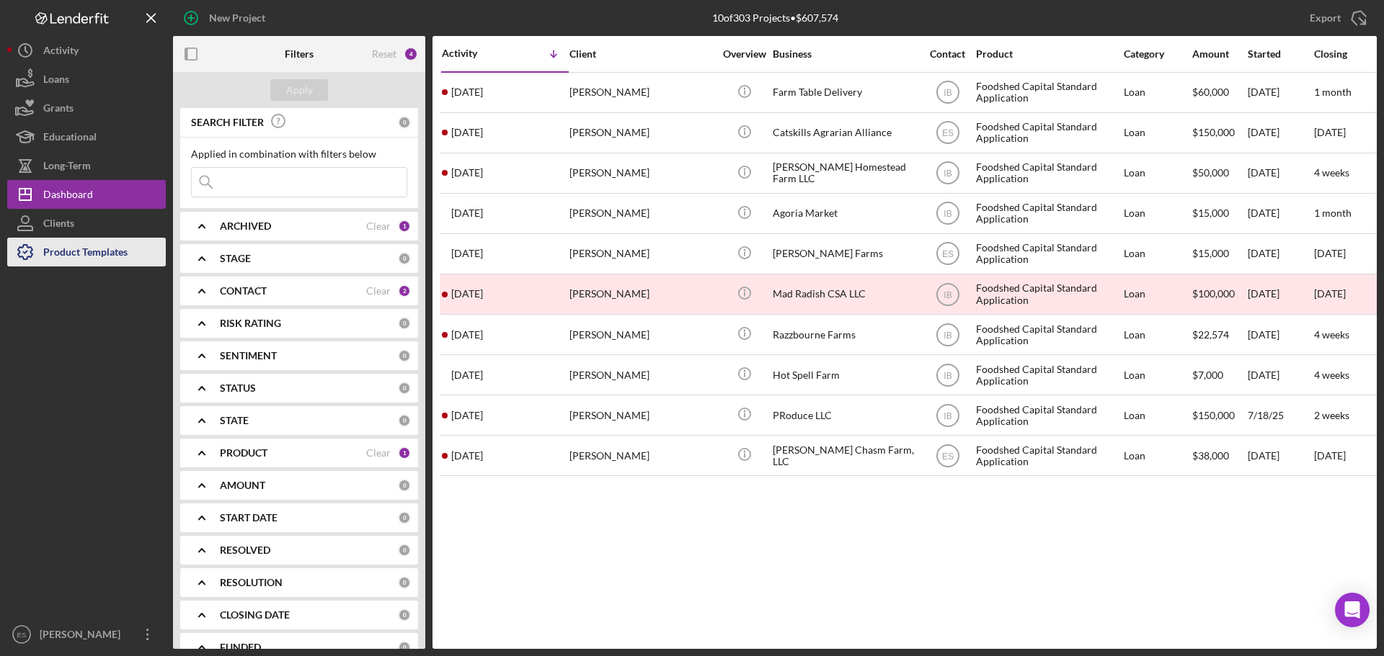 Image resolution: width=1384 pixels, height=656 pixels. I want to click on time: 4 weeks, so click(1331, 334).